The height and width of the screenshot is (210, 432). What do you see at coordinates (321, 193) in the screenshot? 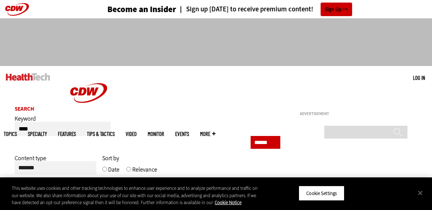
I see `button: Cookie Settings` at bounding box center [321, 193].